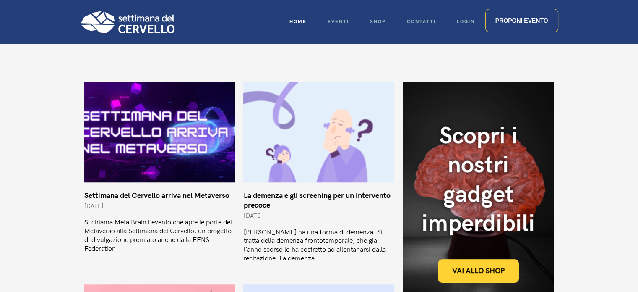 Image resolution: width=638 pixels, height=292 pixels. I want to click on span: Proponi evento, so click(522, 21).